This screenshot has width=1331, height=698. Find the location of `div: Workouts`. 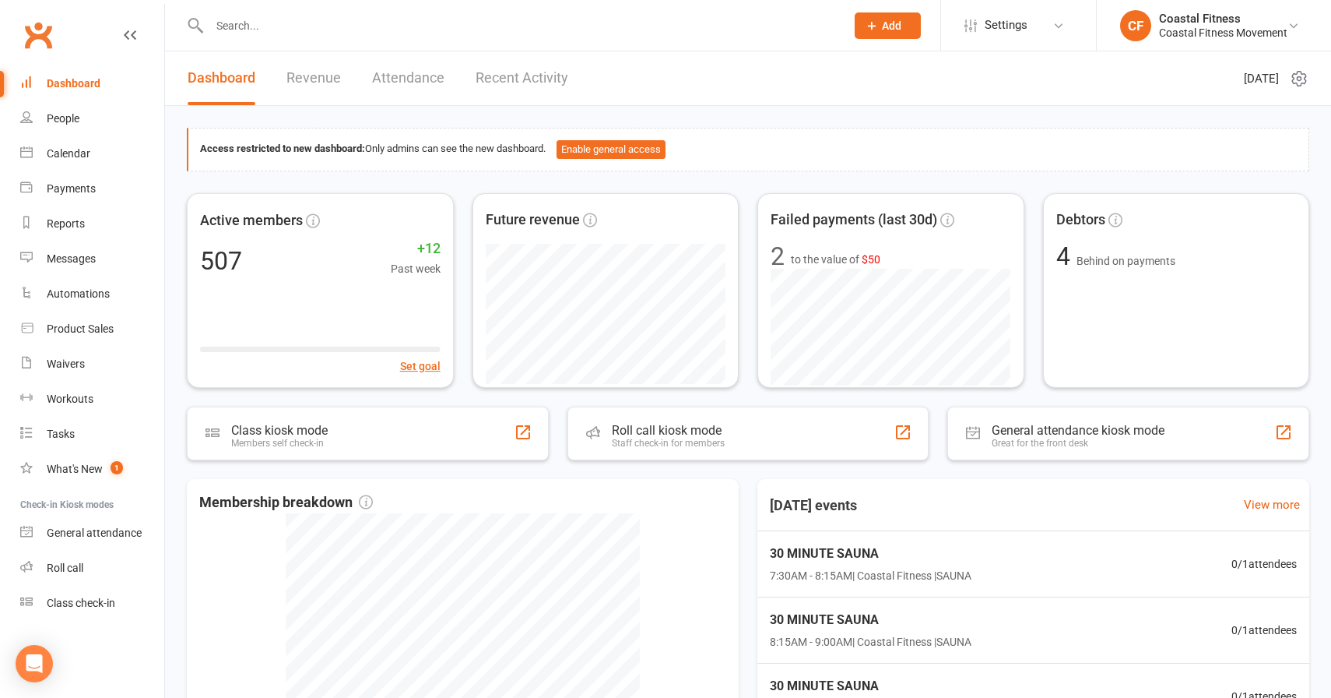

div: Workouts is located at coordinates (70, 399).